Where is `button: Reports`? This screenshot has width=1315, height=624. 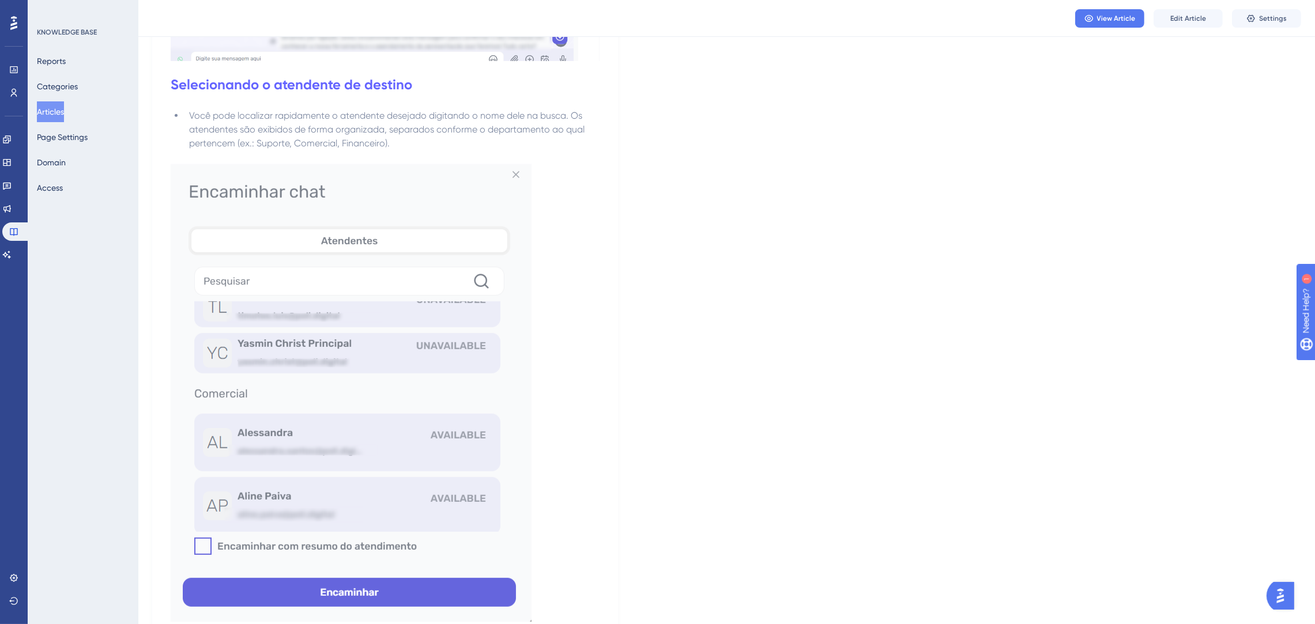
button: Reports is located at coordinates (51, 61).